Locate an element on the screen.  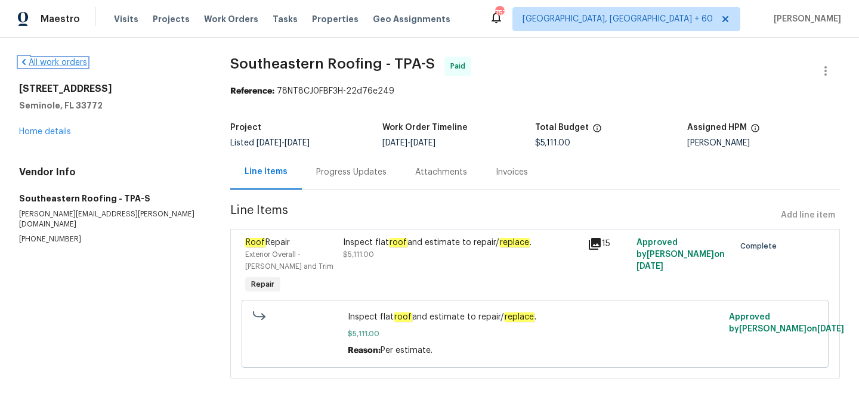
div: Progress Updates is located at coordinates (351, 172).